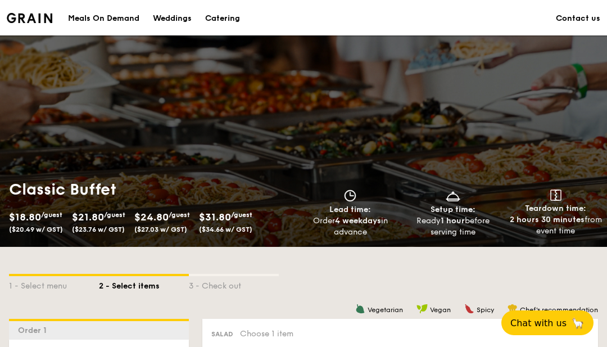 This screenshot has height=347, width=607. What do you see at coordinates (161, 228) in the screenshot?
I see `span: ($27.03 w/ GST)` at bounding box center [161, 228].